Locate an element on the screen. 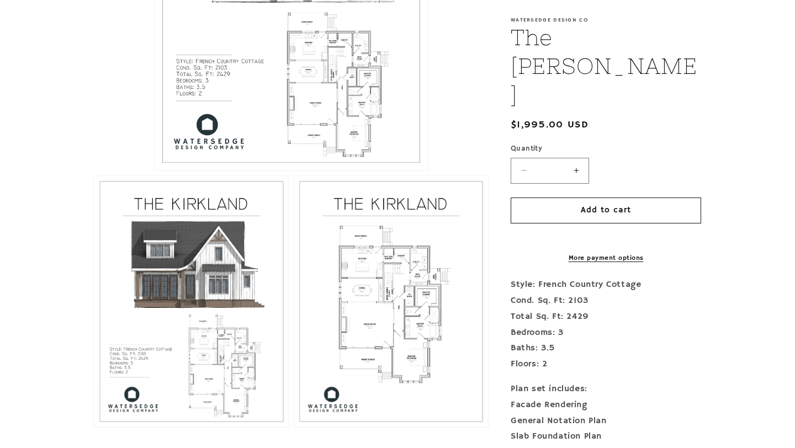 Image resolution: width=795 pixels, height=448 pixels. div: General Notation Plan is located at coordinates (606, 421).